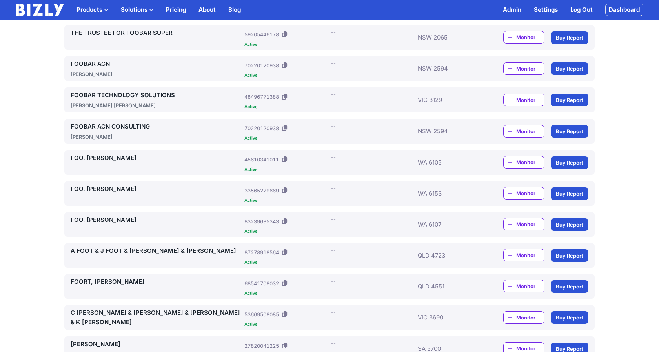 The height and width of the screenshot is (352, 659). I want to click on a: Dashboard, so click(624, 10).